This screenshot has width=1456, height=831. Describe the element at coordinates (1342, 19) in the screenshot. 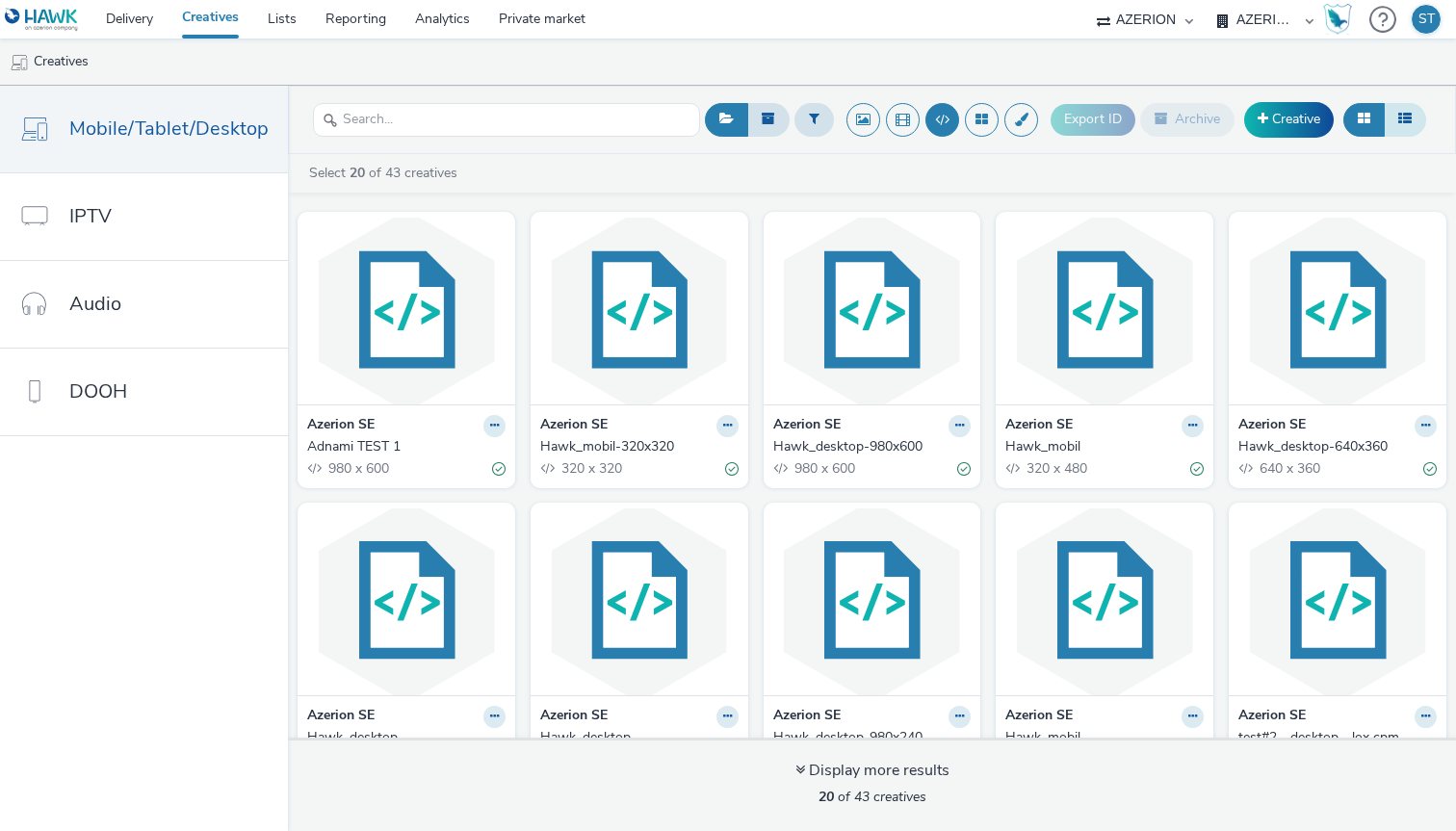

I see `a: Hawk Academy` at that location.